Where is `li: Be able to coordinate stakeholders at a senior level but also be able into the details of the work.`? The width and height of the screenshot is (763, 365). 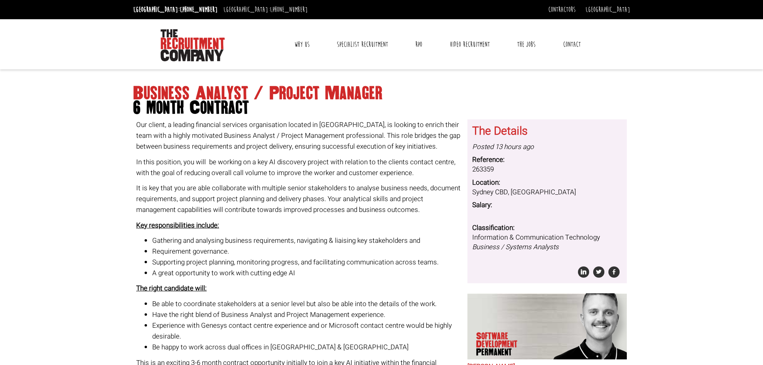
li: Be able to coordinate stakeholders at a senior level but also be able into the details of the work. is located at coordinates (307, 304).